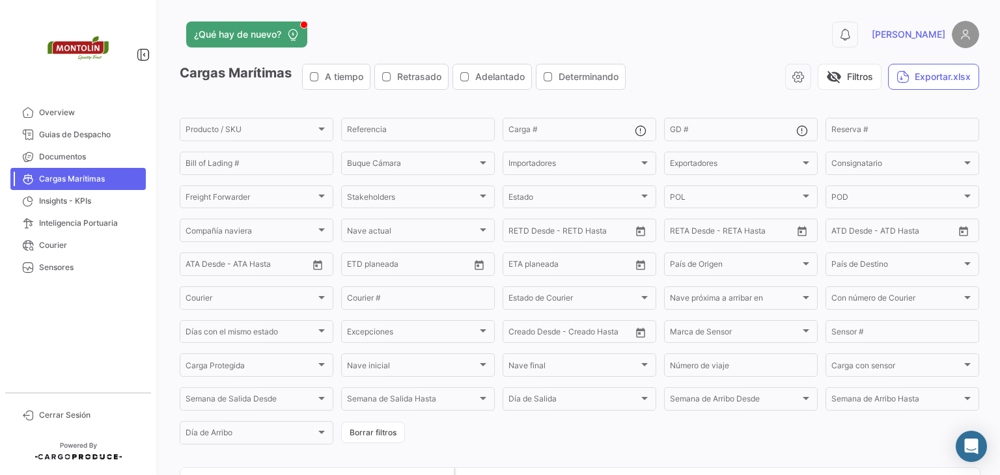  Describe the element at coordinates (735, 165) in the screenshot. I see `span: Exportadores` at that location.